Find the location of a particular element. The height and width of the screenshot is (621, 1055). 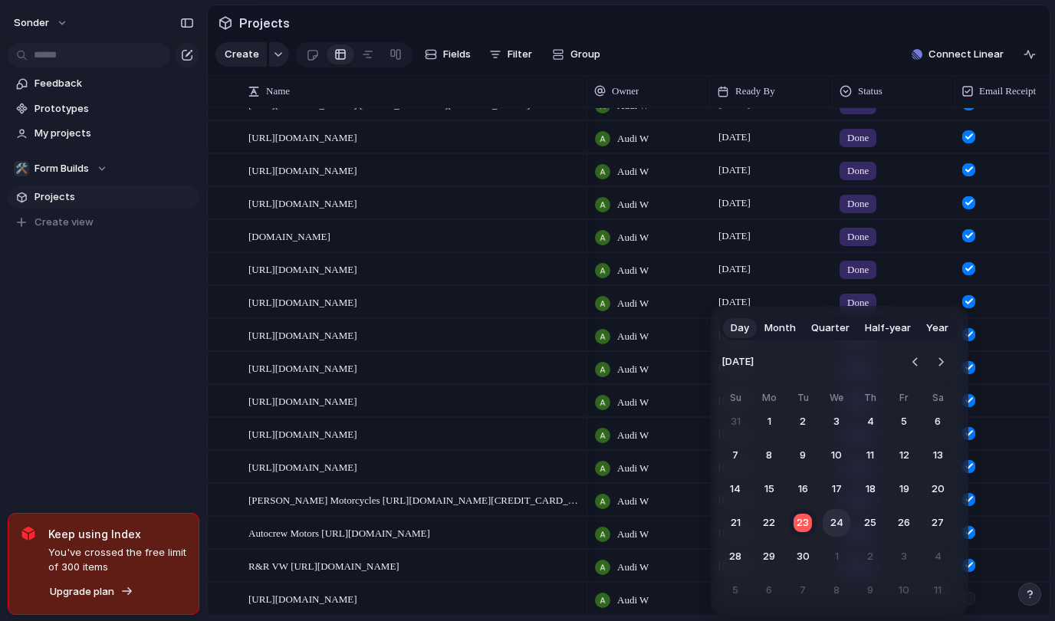

button: Thursday, September 4th, 2025 is located at coordinates (870, 422).